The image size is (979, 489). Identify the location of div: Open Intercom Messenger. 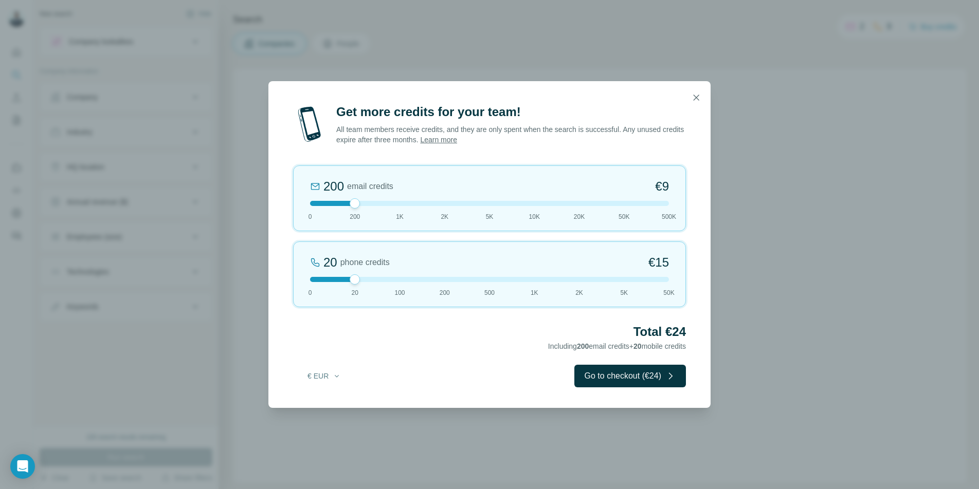
(23, 467).